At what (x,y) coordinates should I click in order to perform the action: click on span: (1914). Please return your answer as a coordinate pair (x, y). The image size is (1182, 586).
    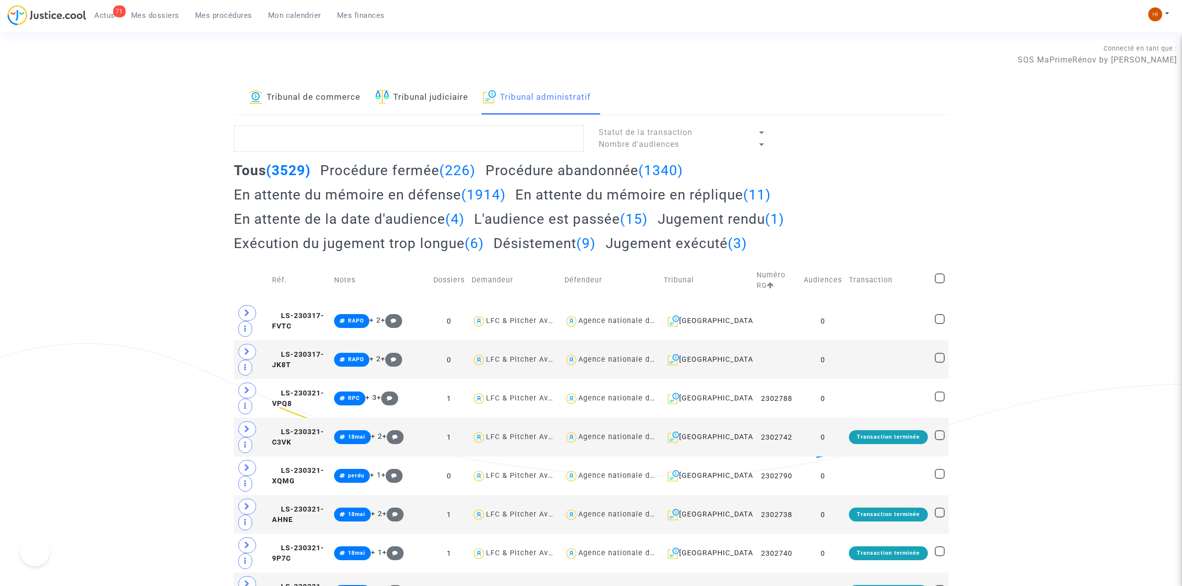
    Looking at the image, I should click on (484, 195).